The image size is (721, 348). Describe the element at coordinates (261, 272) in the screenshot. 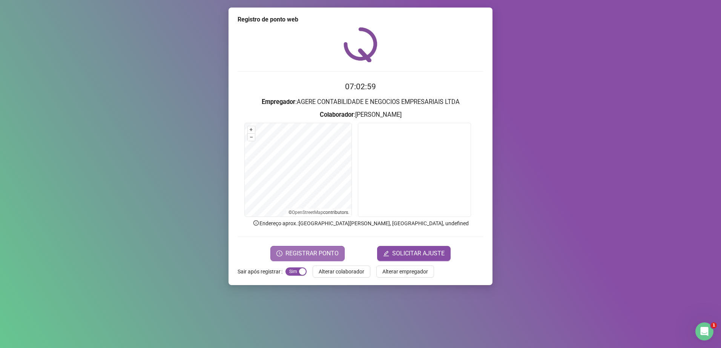

I see `label: Sair após registrar` at that location.